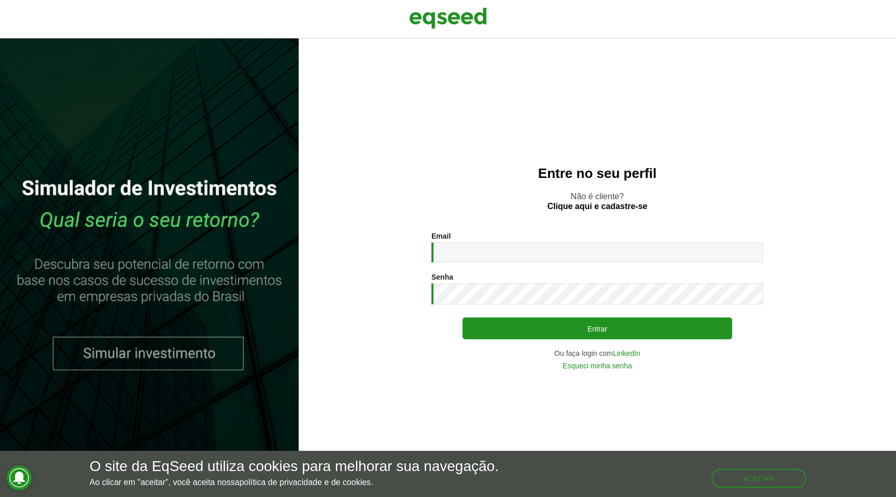 This screenshot has height=497, width=896. Describe the element at coordinates (626, 353) in the screenshot. I see `a: LinkedIn` at that location.